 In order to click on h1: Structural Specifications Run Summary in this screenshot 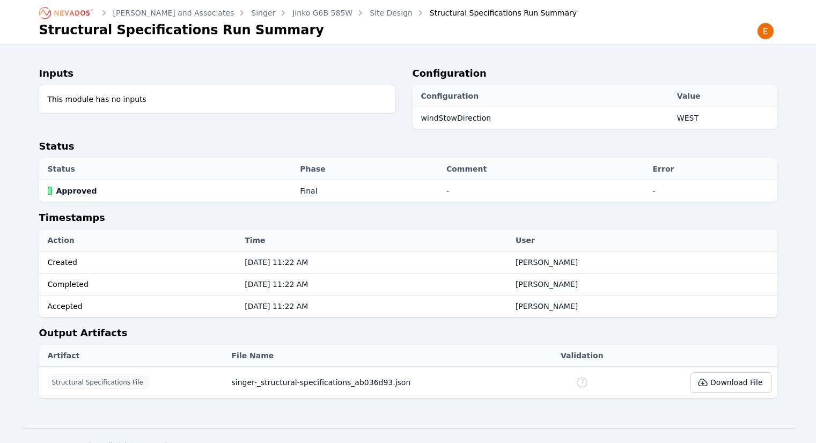, I will do `click(181, 30)`.